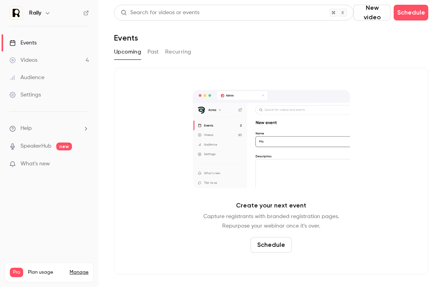 Image resolution: width=444 pixels, height=287 pixels. I want to click on p: Capture registrants with branded registration pages. Repurpose your webinar once it's over., so click(271, 221).